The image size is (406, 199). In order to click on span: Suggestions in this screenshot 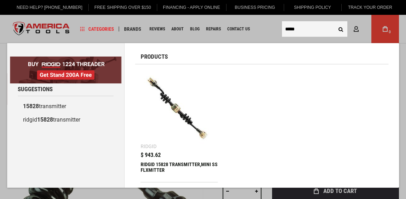, I will do `click(35, 89)`.